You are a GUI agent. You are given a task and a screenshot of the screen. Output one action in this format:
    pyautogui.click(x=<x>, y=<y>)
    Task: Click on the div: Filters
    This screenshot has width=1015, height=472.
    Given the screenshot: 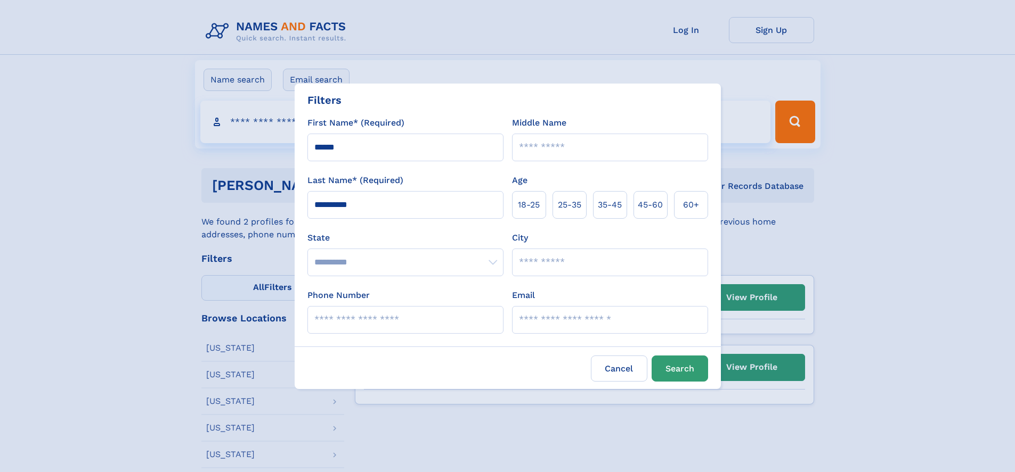 What is the action you would take?
    pyautogui.click(x=324, y=100)
    